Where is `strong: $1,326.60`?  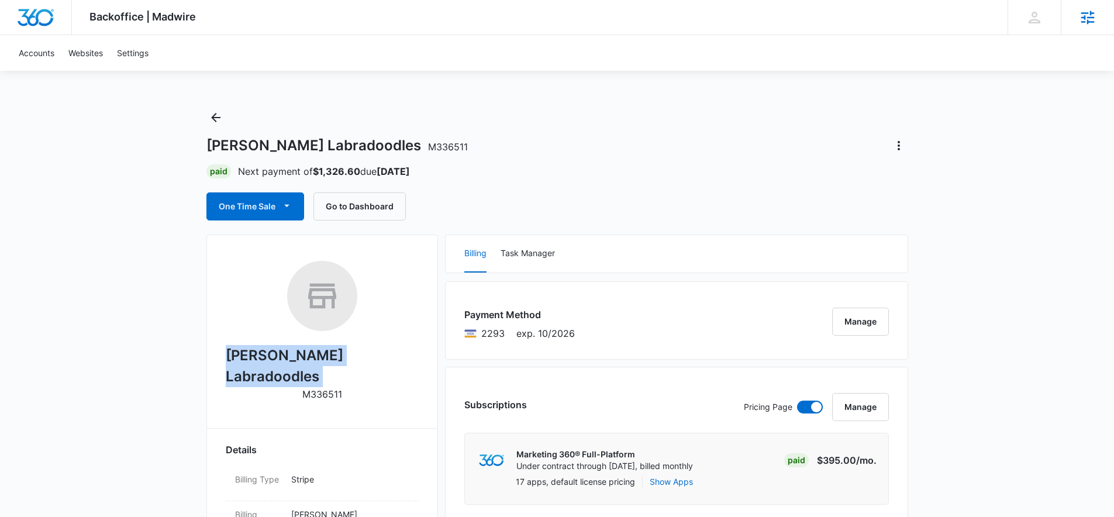 strong: $1,326.60 is located at coordinates (336, 171).